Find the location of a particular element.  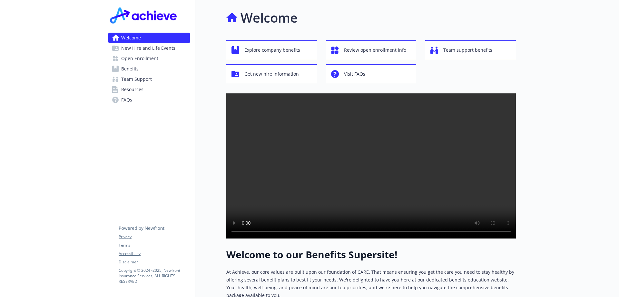

h1: Welcome to our Benefits Supersite! is located at coordinates (371, 254).